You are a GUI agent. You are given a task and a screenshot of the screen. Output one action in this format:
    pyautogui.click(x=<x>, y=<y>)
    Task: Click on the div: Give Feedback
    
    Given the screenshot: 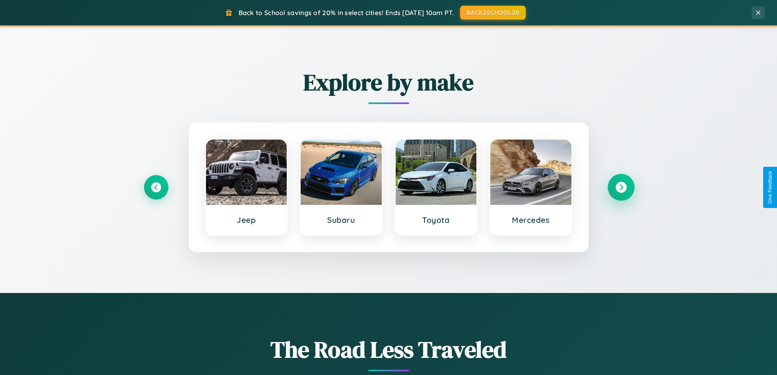 What is the action you would take?
    pyautogui.click(x=770, y=187)
    